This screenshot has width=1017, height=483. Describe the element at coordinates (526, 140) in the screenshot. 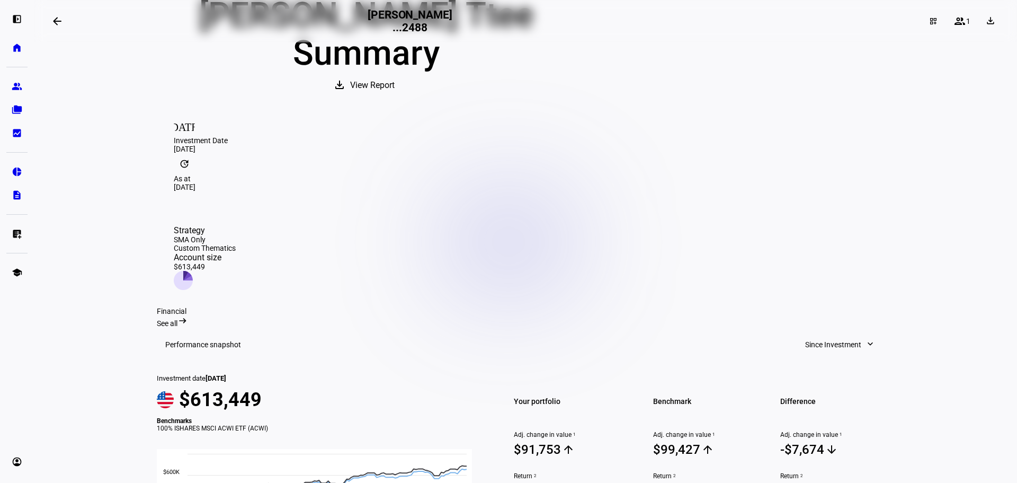

I see `div: Investment Date` at that location.